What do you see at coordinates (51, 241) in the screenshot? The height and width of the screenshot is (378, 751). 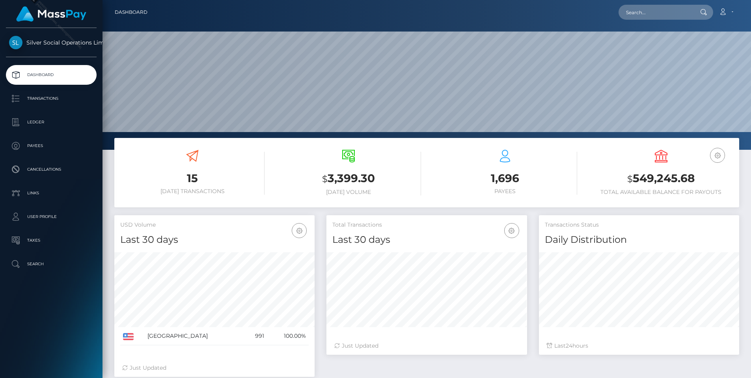 I see `p: Taxes` at bounding box center [51, 241].